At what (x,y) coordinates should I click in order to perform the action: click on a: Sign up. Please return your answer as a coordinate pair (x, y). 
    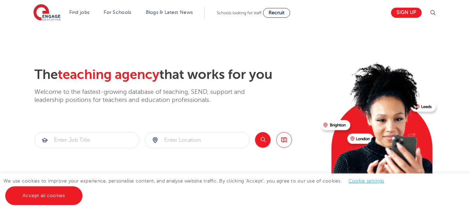
    Looking at the image, I should click on (406, 13).